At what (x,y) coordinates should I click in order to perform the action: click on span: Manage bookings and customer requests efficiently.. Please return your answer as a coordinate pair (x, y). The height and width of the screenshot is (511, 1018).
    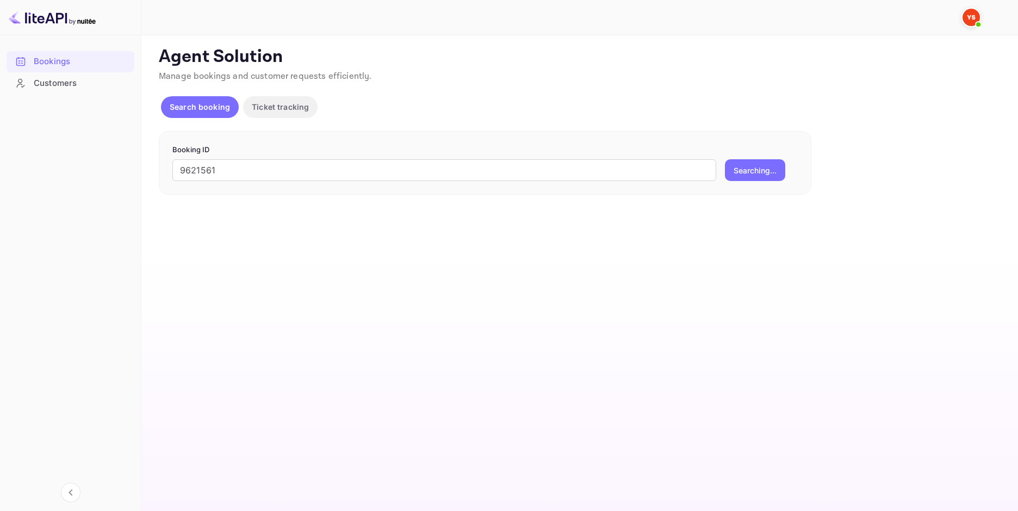
    Looking at the image, I should click on (265, 76).